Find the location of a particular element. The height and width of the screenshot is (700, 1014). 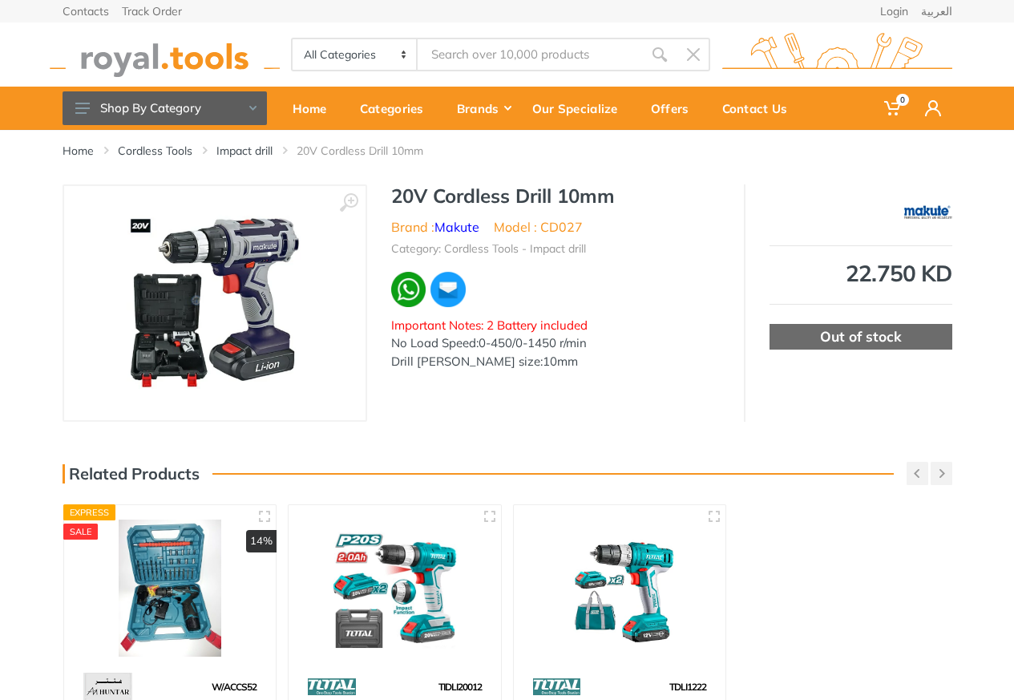

span: W/ACCS52 is located at coordinates (234, 686).